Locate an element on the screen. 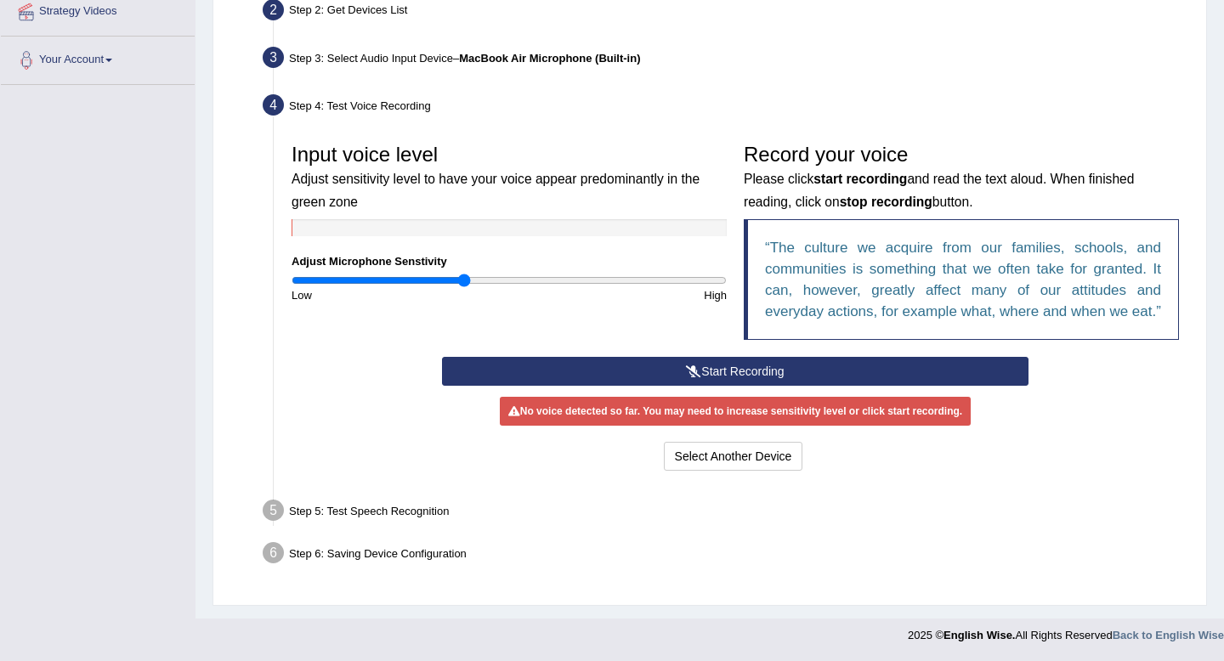  h3: Record your voice is located at coordinates (962, 177).